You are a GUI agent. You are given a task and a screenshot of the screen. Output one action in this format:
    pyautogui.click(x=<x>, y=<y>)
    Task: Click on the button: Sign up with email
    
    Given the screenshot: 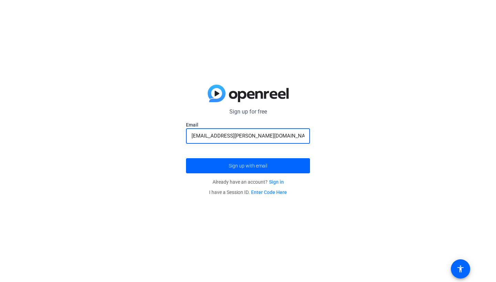 What is the action you would take?
    pyautogui.click(x=248, y=166)
    